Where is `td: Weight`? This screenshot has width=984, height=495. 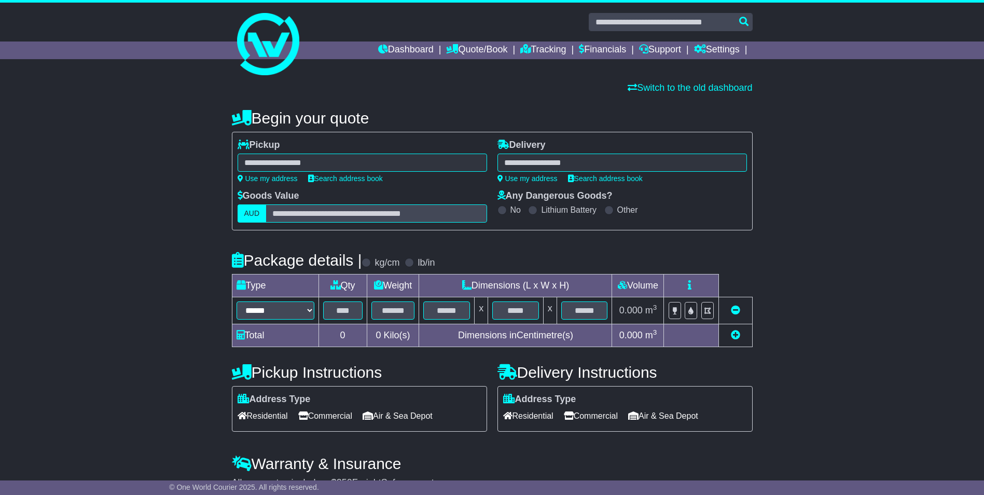 td: Weight is located at coordinates (392, 286).